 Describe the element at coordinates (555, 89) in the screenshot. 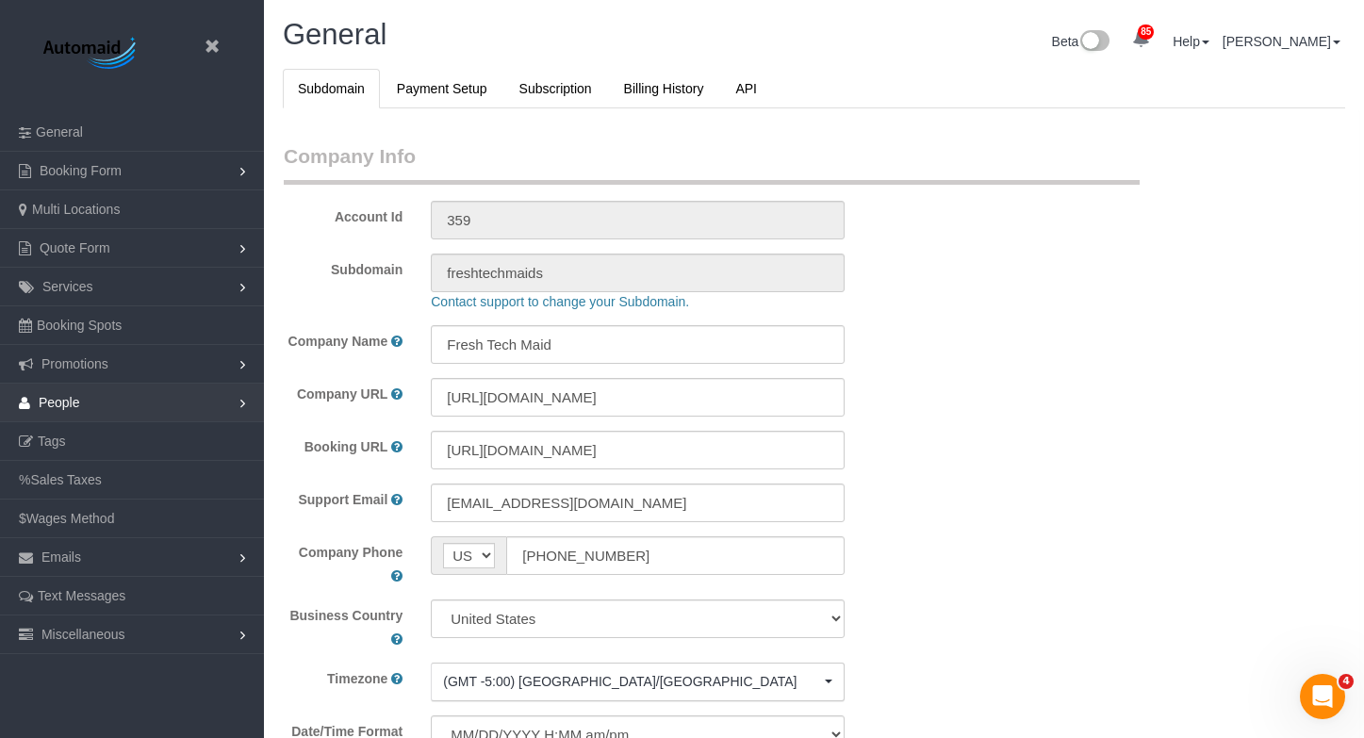

I see `a: Subscription` at that location.